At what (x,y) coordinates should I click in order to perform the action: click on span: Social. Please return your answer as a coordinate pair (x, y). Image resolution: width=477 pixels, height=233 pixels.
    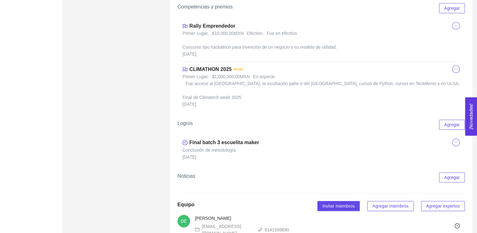
    Looking at the image, I should click on (238, 69).